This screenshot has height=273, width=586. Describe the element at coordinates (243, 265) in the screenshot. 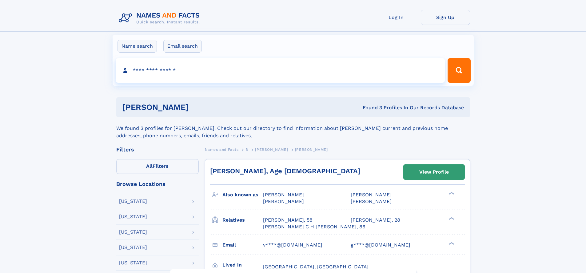

I see `h3: Lived in` at that location.